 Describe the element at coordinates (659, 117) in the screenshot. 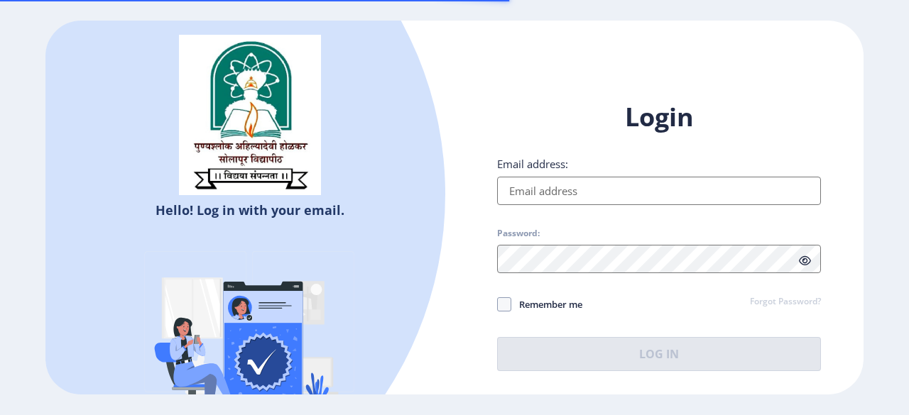

I see `h1: Login` at that location.